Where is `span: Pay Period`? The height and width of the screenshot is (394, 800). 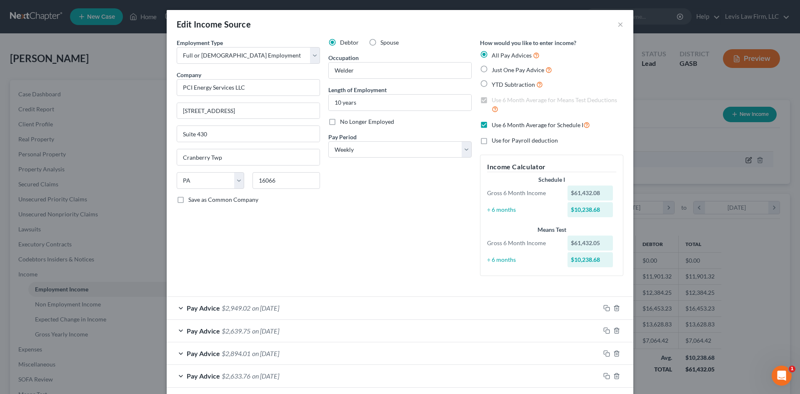 span: Pay Period is located at coordinates (342, 137).